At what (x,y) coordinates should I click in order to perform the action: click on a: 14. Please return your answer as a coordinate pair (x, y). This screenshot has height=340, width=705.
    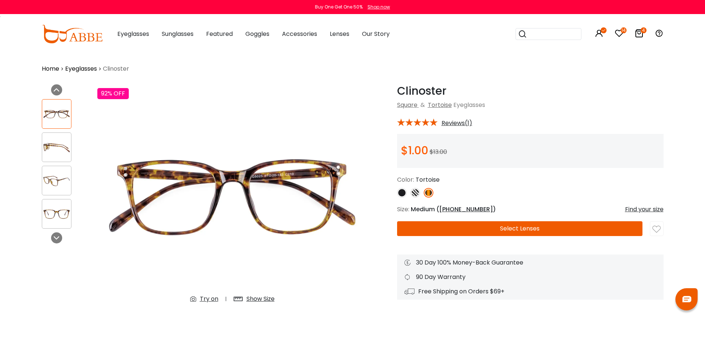
    Looking at the image, I should click on (619, 34).